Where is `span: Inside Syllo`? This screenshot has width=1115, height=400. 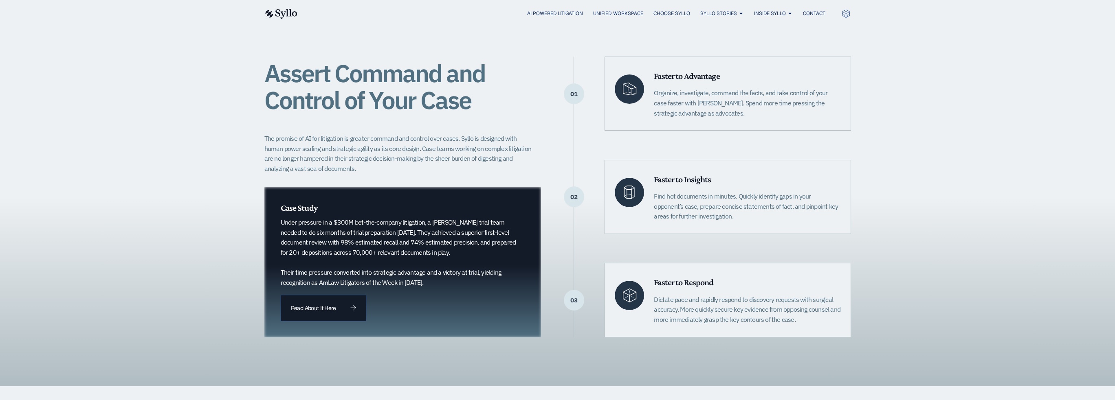 span: Inside Syllo is located at coordinates (770, 13).